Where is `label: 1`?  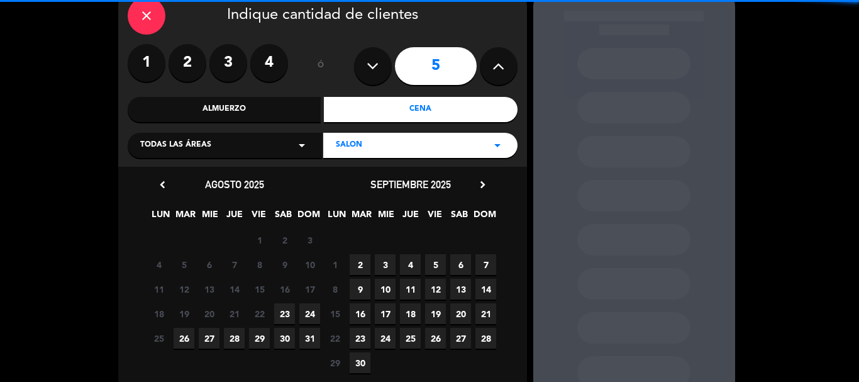 label: 1 is located at coordinates (146, 63).